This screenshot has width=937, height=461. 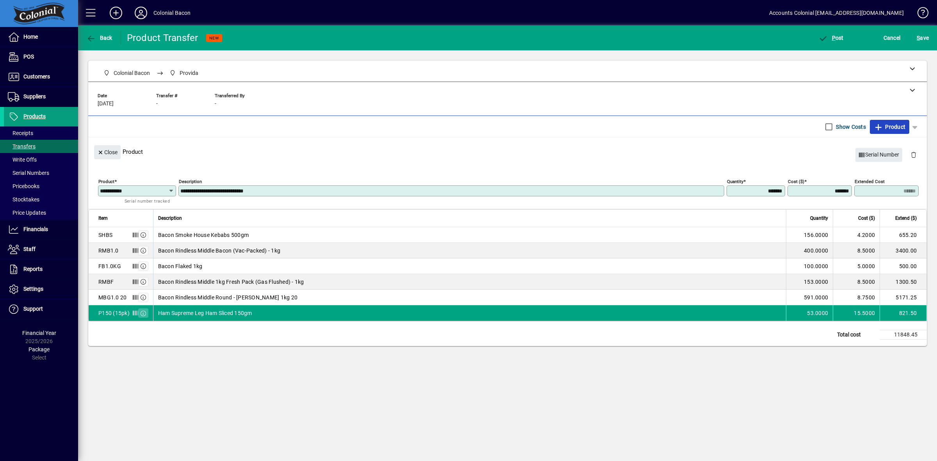 I want to click on div: SHBS, so click(x=105, y=235).